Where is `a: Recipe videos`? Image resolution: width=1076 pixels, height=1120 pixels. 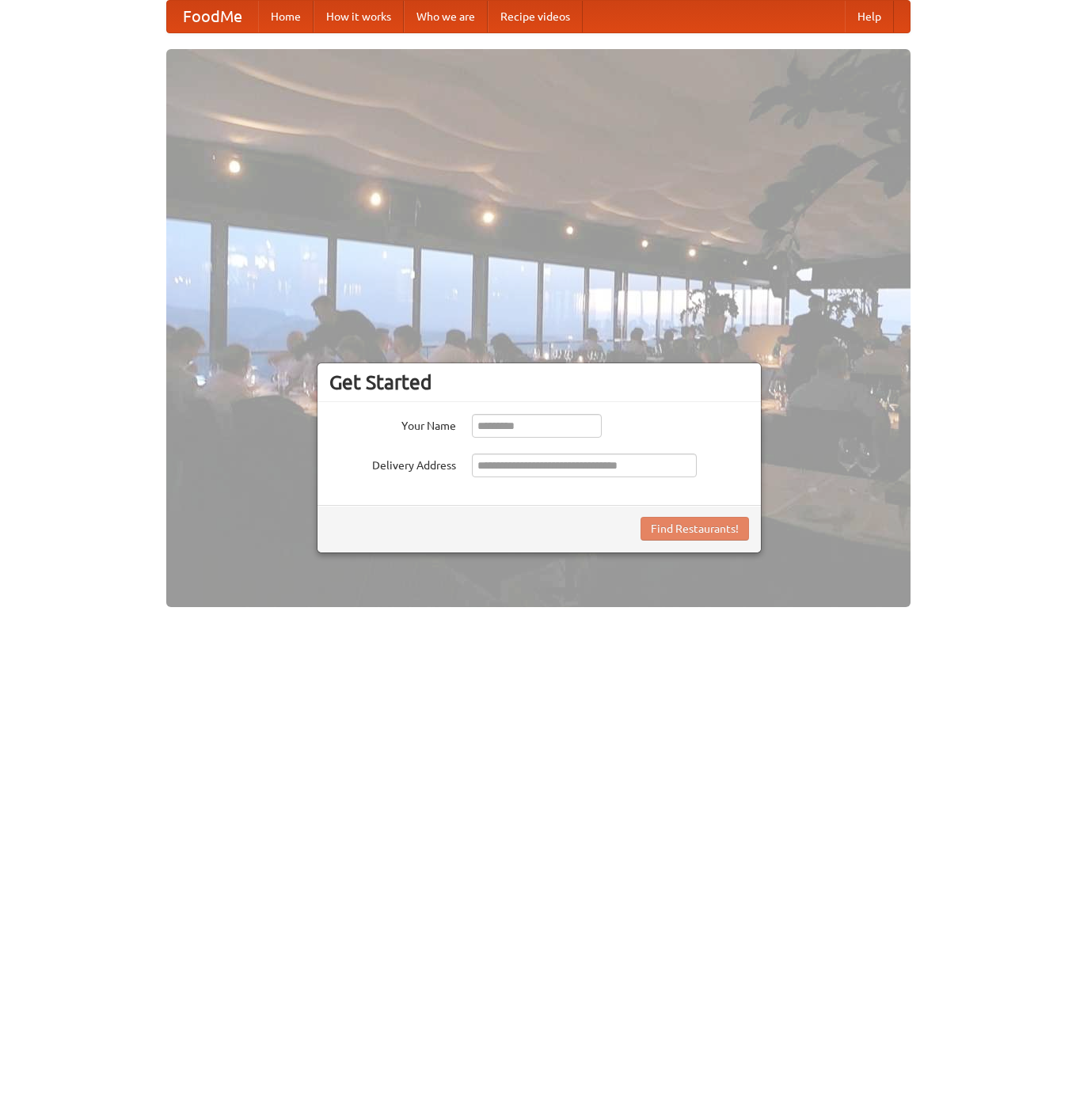 a: Recipe videos is located at coordinates (535, 17).